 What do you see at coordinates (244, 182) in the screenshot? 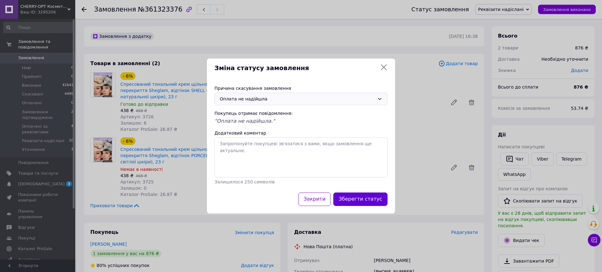
I see `span: Залишилося 250 символів` at bounding box center [244, 182].